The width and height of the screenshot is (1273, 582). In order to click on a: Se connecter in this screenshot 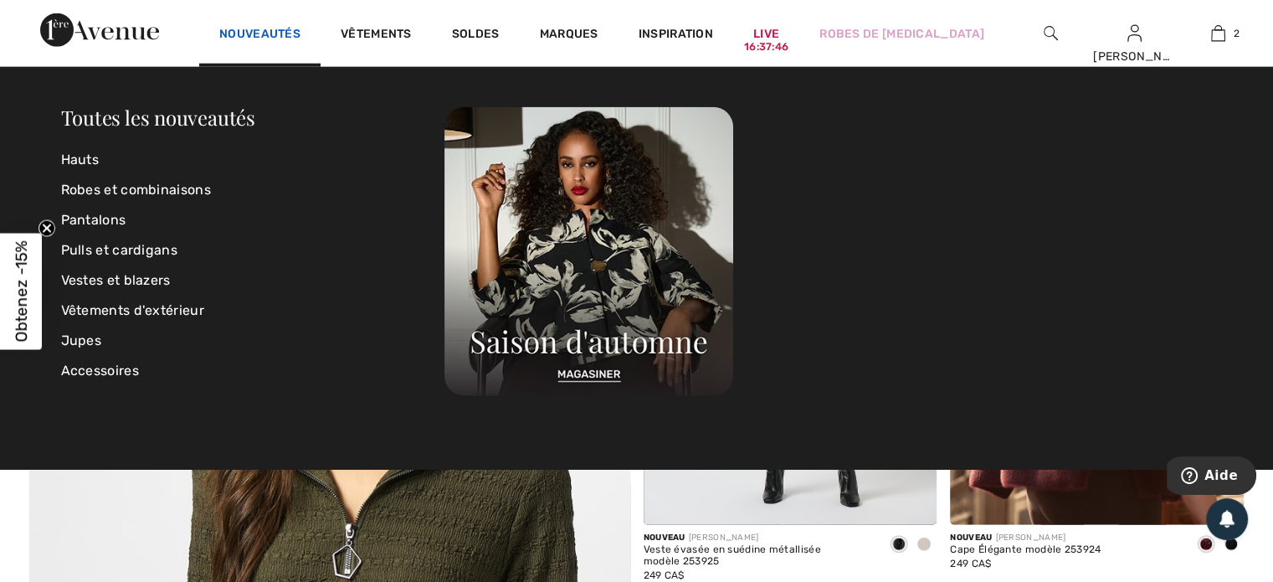, I will do `click(1134, 33)`.